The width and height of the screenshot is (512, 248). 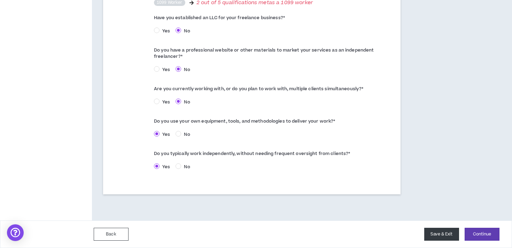 I want to click on label: Do you typically work independently, without needing frequent oversight from clients?, so click(x=266, y=153).